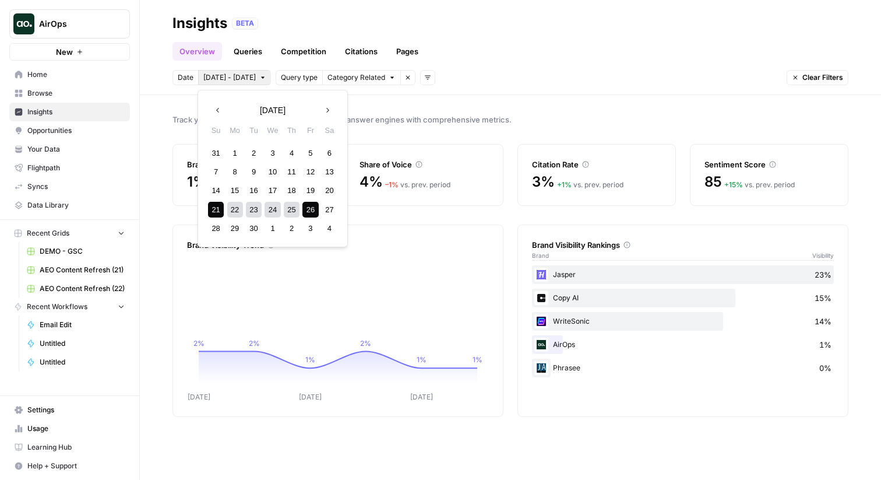  Describe the element at coordinates (76, 270) in the screenshot. I see `a: AEO Content Refresh (21)` at that location.